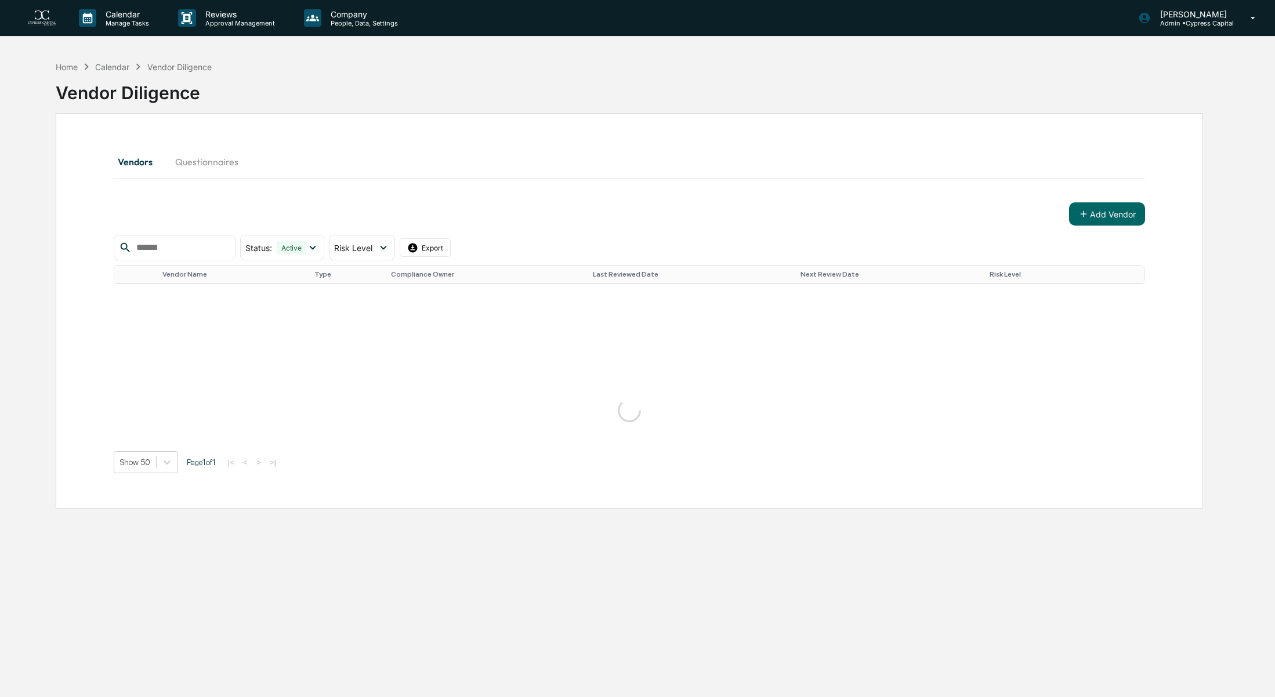 This screenshot has width=1275, height=697. I want to click on span: Page 1 of 1, so click(201, 462).